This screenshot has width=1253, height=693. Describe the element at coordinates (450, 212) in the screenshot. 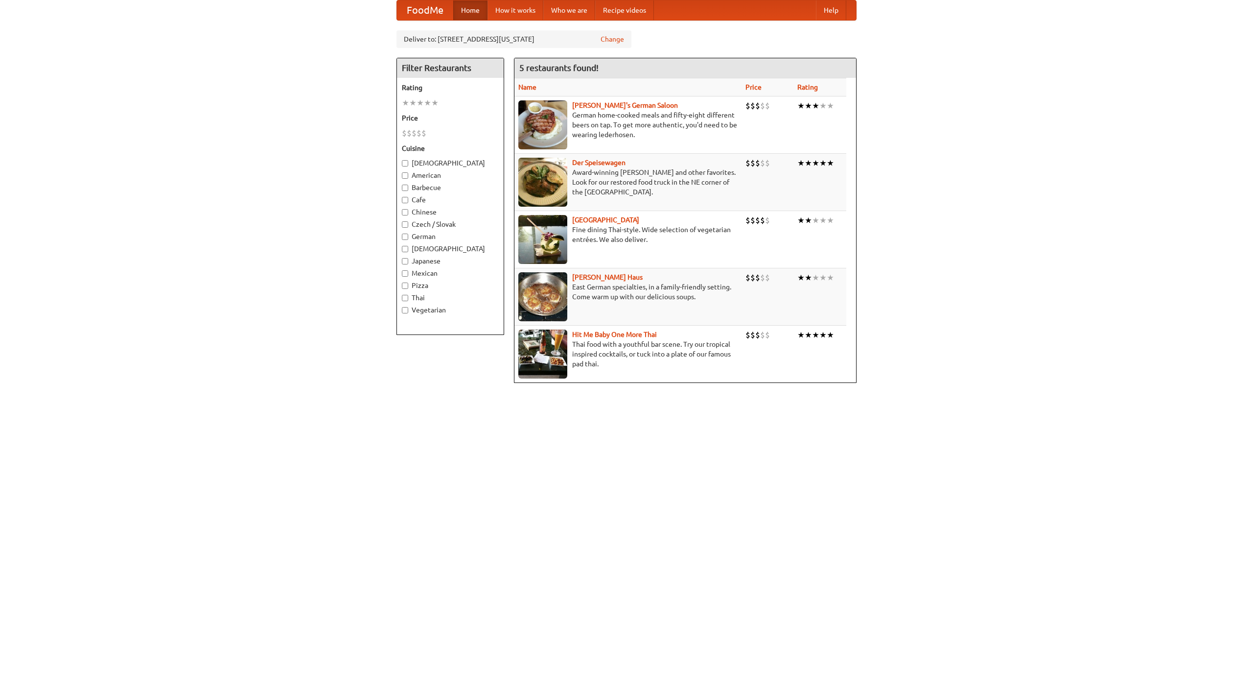

I see `label: Chinese` at that location.